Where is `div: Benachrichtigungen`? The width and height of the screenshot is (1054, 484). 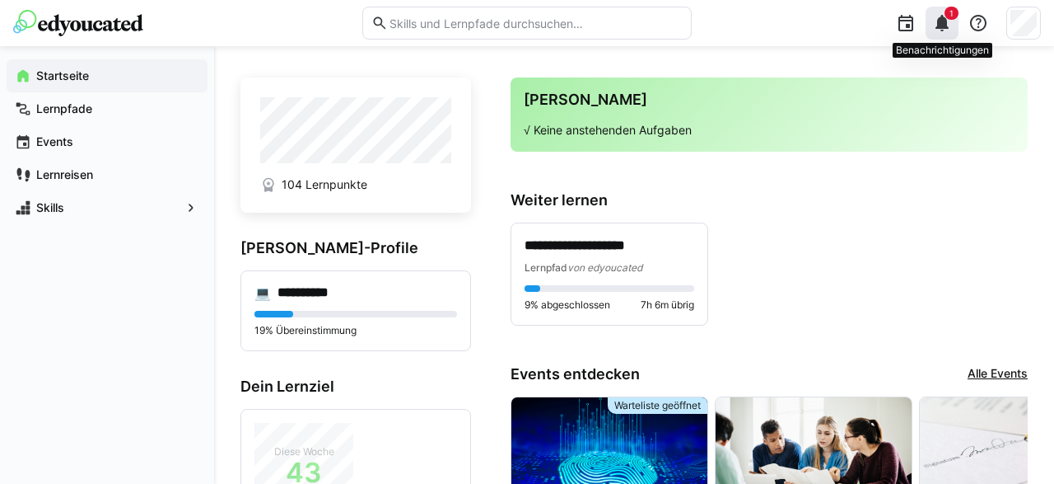
div: Benachrichtigungen is located at coordinates (942, 50).